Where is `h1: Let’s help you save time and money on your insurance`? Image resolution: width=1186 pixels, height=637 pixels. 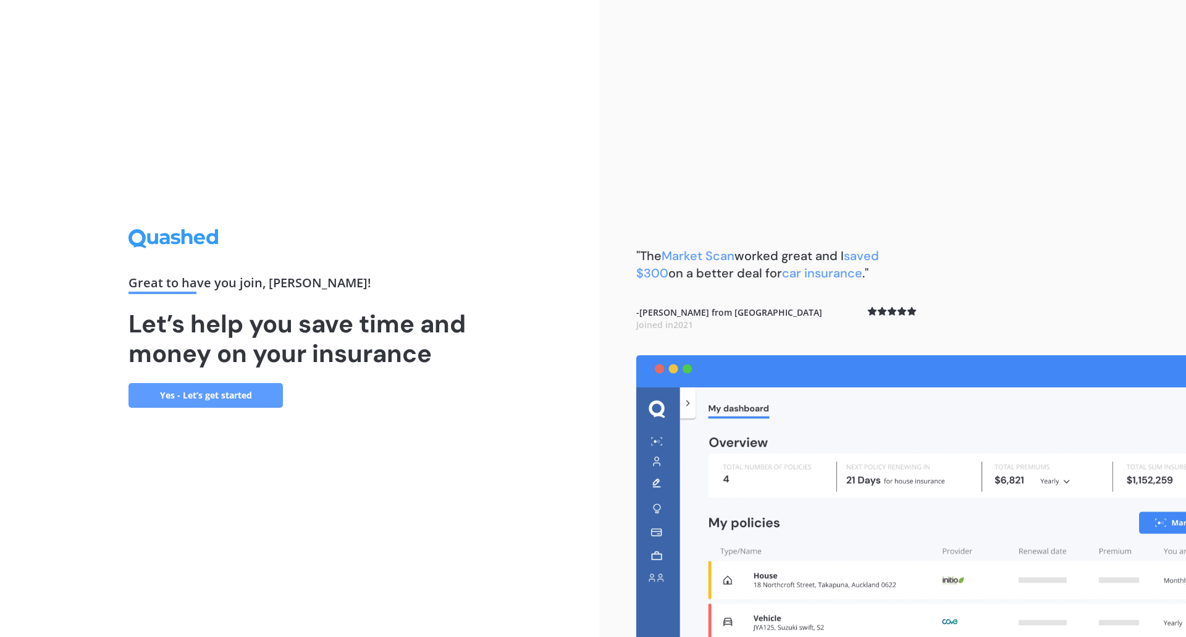 h1: Let’s help you save time and money on your insurance is located at coordinates (300, 339).